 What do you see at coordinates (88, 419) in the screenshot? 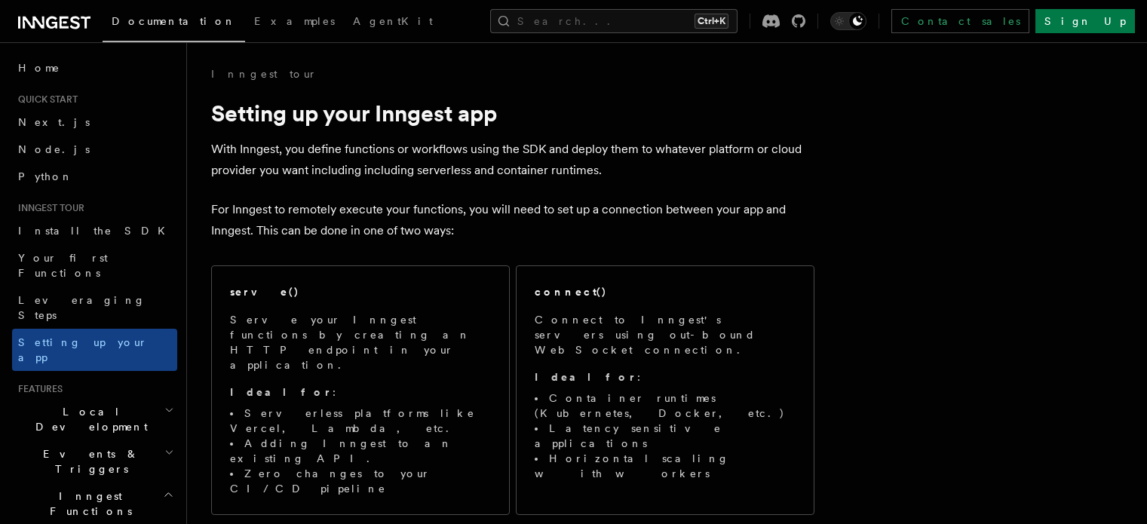
I see `span: Local Development` at bounding box center [88, 419].